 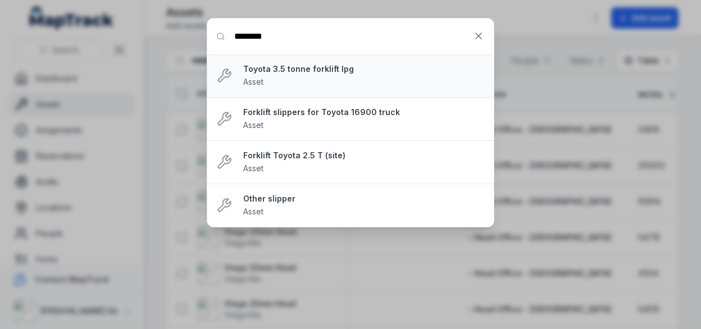 I want to click on strong: Toyota 3.5 tonne forklift lpg, so click(x=364, y=69).